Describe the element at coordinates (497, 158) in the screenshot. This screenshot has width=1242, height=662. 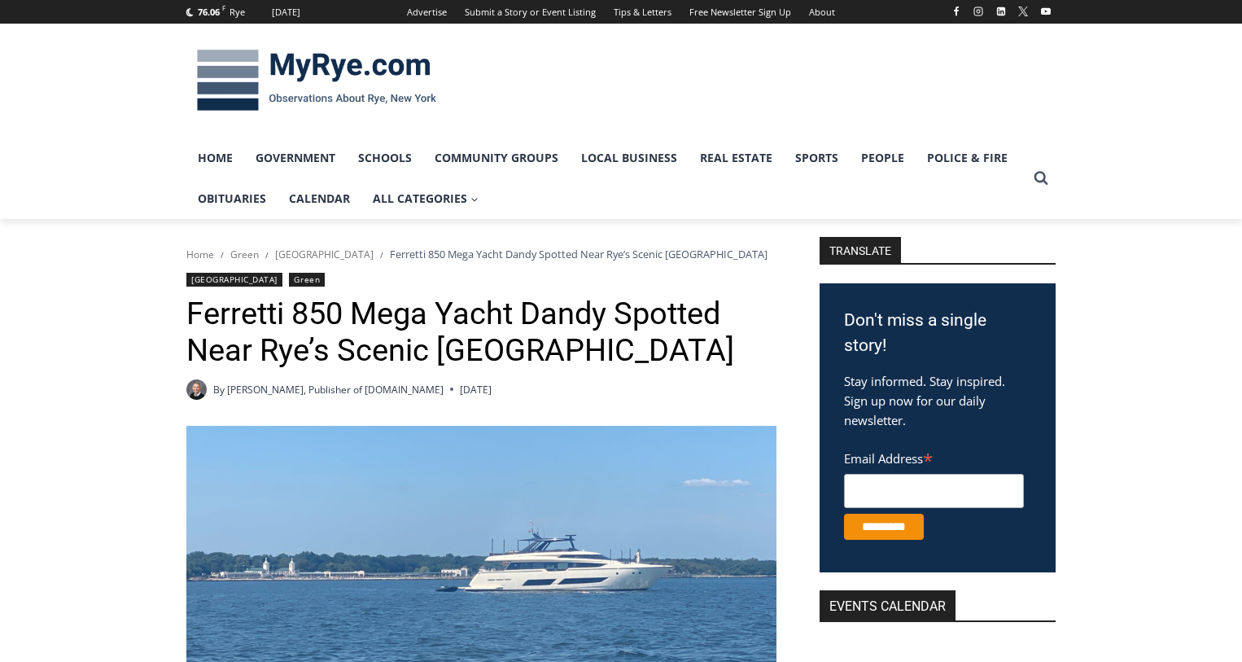
I see `a: Community Groups` at that location.